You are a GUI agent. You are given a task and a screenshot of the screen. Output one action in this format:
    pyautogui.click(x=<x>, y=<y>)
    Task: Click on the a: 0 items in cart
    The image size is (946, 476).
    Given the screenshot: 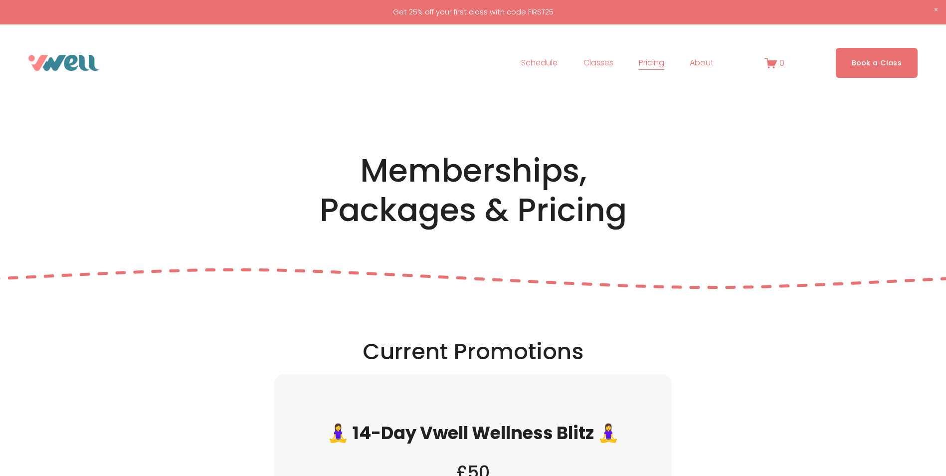 What is the action you would take?
    pyautogui.click(x=775, y=63)
    